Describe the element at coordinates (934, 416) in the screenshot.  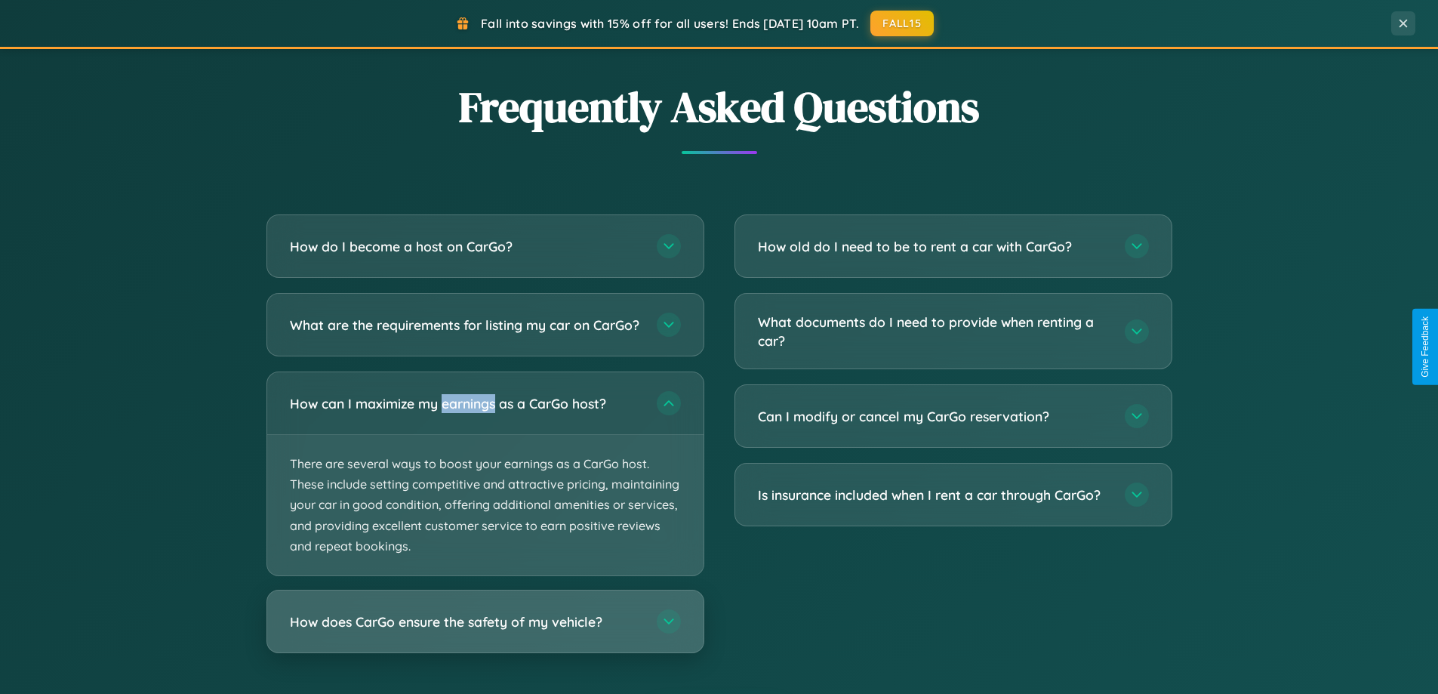
I see `h3: Can I modify or cancel my CarGo reservation?` at that location.